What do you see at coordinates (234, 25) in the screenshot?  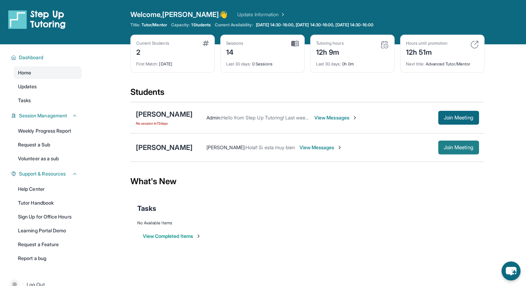 I see `span: Current Availability:` at bounding box center [234, 25].